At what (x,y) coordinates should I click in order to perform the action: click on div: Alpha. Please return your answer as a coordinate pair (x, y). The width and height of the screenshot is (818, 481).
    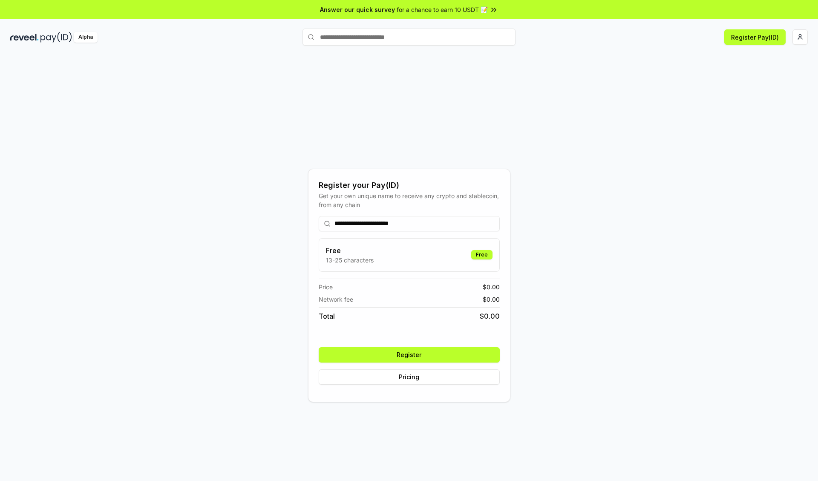
    Looking at the image, I should click on (86, 37).